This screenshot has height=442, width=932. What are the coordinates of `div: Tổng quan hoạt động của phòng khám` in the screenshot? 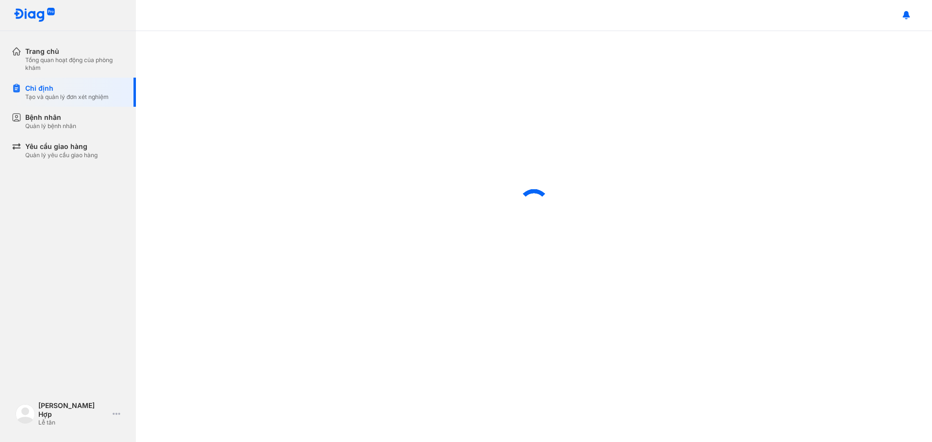 It's located at (75, 64).